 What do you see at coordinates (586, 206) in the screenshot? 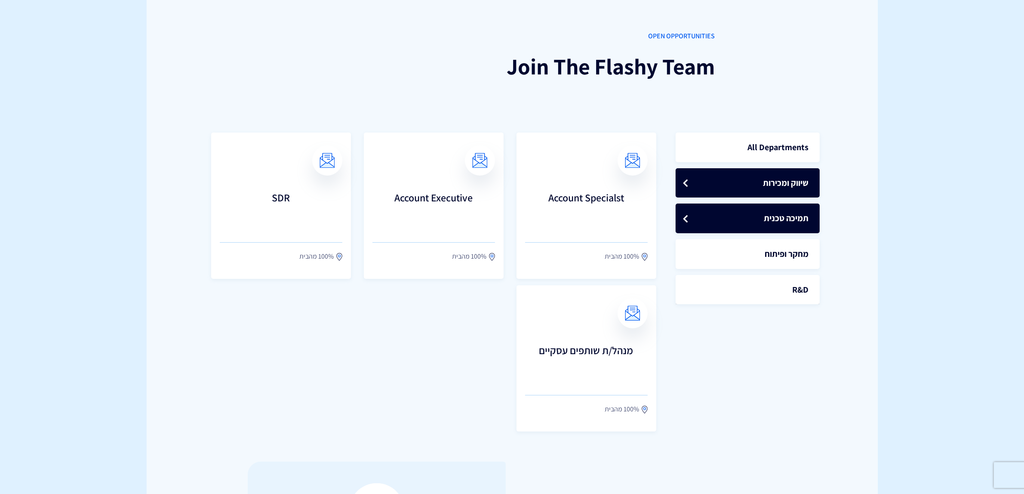
I see `a: Account Specialst 100% מהבית` at bounding box center [586, 206].